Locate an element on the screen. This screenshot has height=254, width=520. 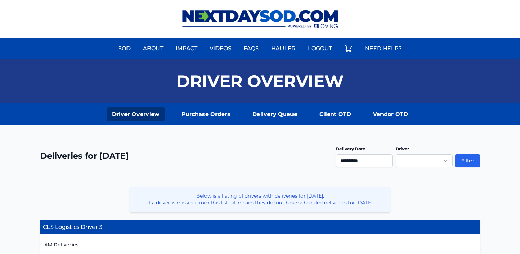
a: Client OTD is located at coordinates (335, 114).